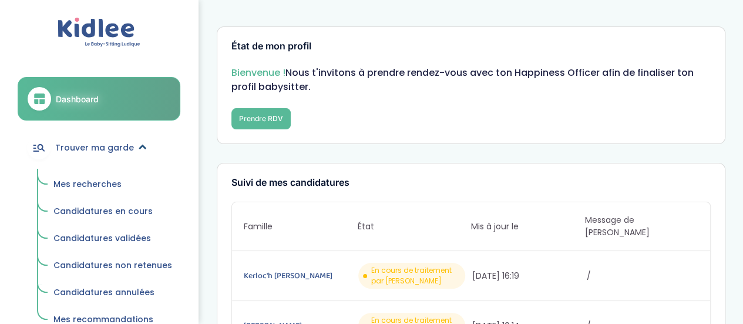 The height and width of the screenshot is (324, 743). Describe the element at coordinates (261, 119) in the screenshot. I see `button: Prendre RDV` at that location.